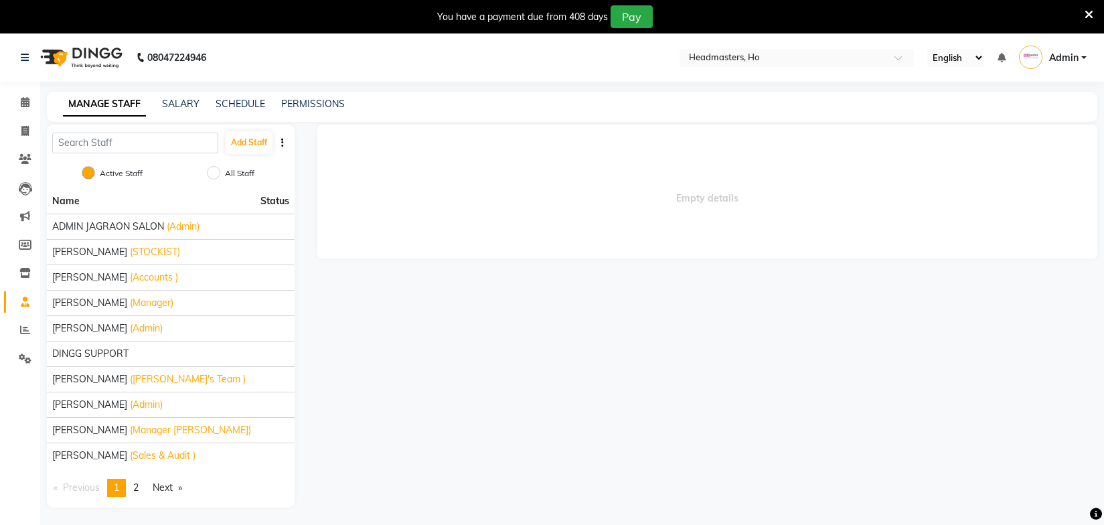 This screenshot has height=525, width=1104. Describe the element at coordinates (522, 17) in the screenshot. I see `div: You have a payment due from 408 days` at that location.